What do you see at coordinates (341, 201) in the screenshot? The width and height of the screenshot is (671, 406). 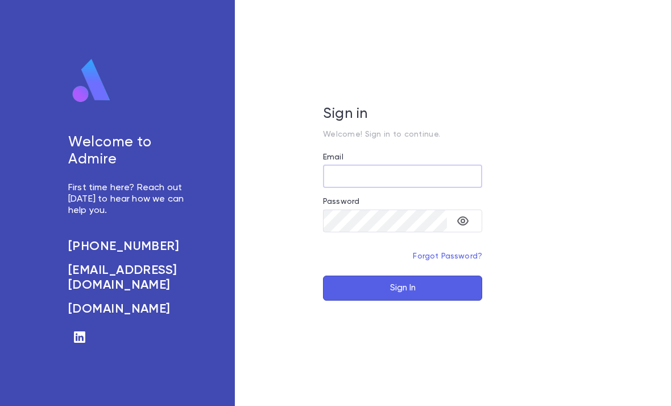 I see `label: Password` at bounding box center [341, 201].